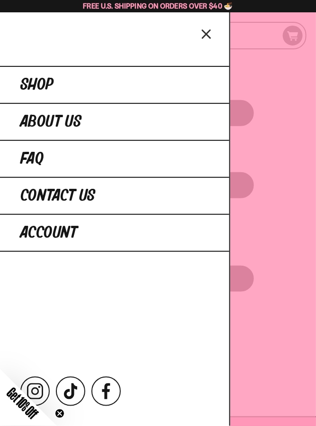  What do you see at coordinates (158, 6) in the screenshot?
I see `span: Free U.S. Shipping on Orders over $40 🍜` at bounding box center [158, 6].